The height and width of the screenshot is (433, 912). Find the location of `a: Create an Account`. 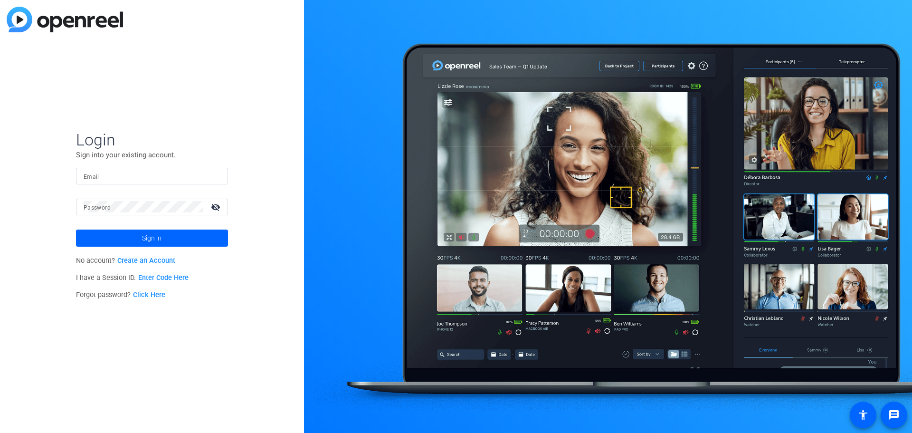

a: Create an Account is located at coordinates (146, 260).